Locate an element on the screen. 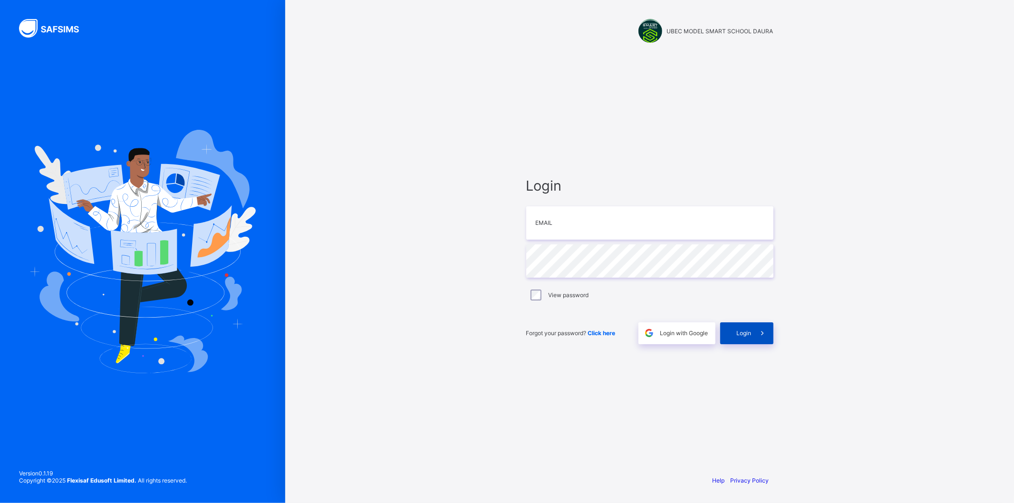 The width and height of the screenshot is (1014, 503). span: Click here is located at coordinates (602, 333).